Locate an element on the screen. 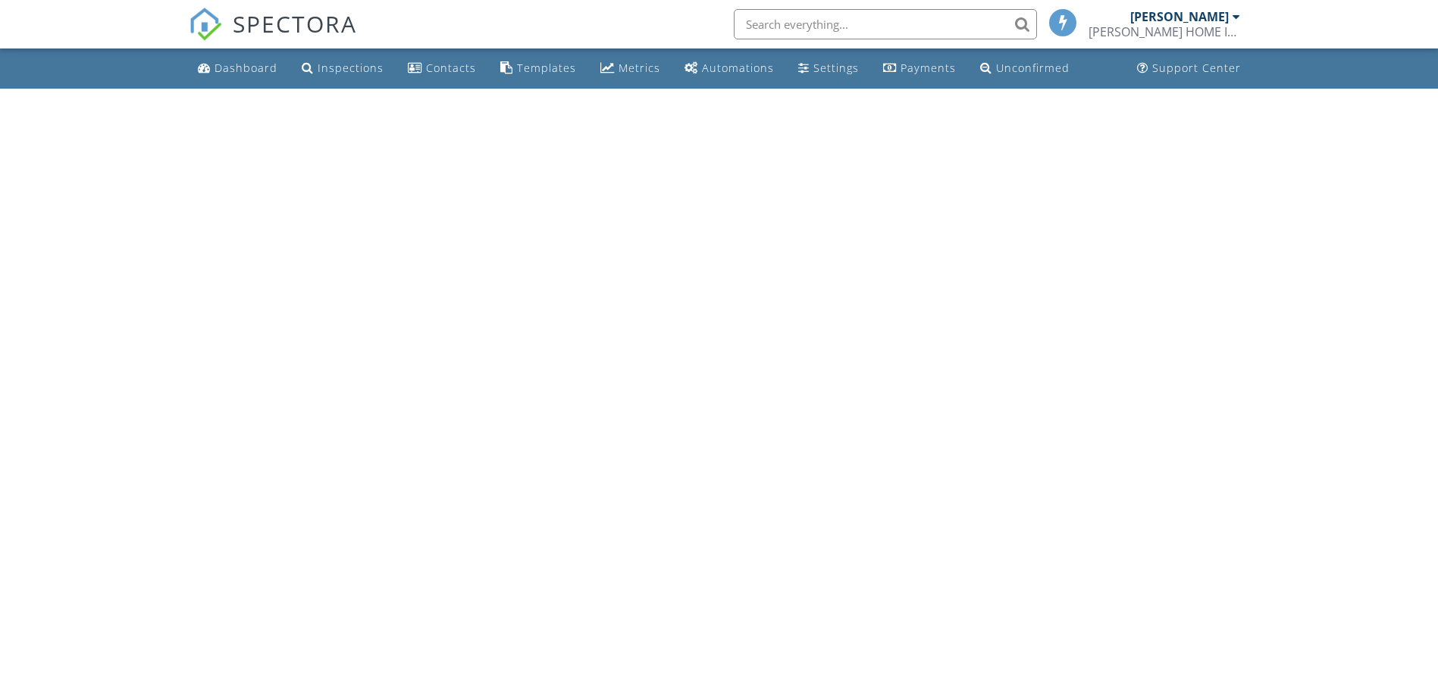 This screenshot has height=700, width=1438. a: Automations (Basic) is located at coordinates (729, 68).